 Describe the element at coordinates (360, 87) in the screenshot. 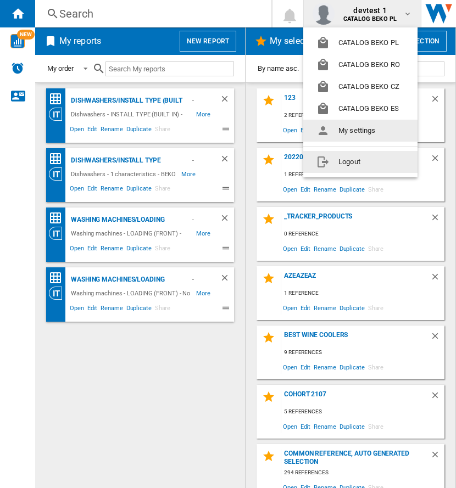

I see `button: CATALOG BEKO CZ` at that location.